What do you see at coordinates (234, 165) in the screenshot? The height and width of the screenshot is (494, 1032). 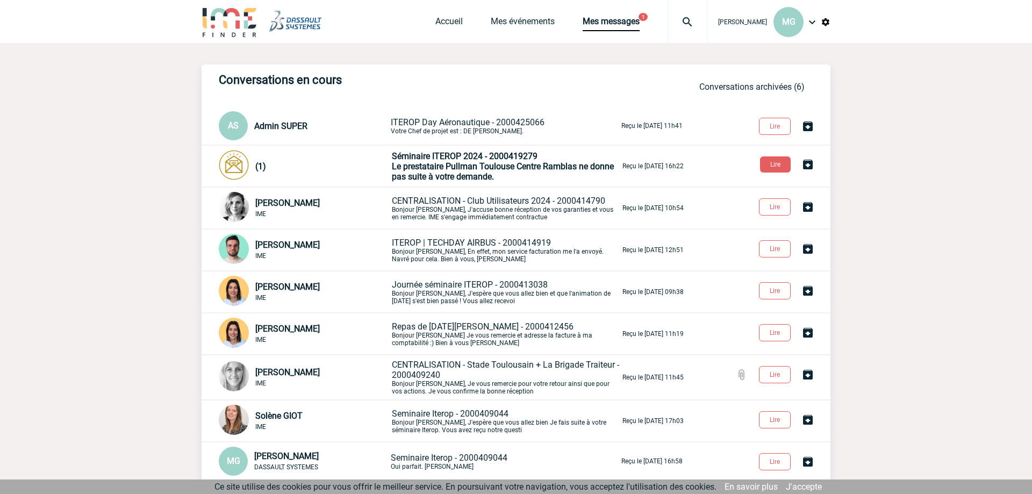 I see `img: photonotifcontact.png` at bounding box center [234, 165].